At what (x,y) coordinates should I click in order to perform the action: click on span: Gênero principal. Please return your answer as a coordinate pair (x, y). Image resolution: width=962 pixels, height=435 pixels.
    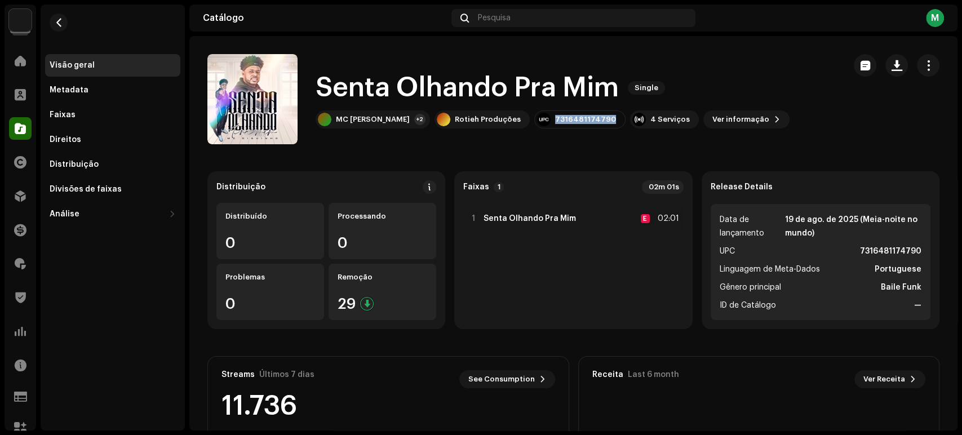
    Looking at the image, I should click on (750, 287).